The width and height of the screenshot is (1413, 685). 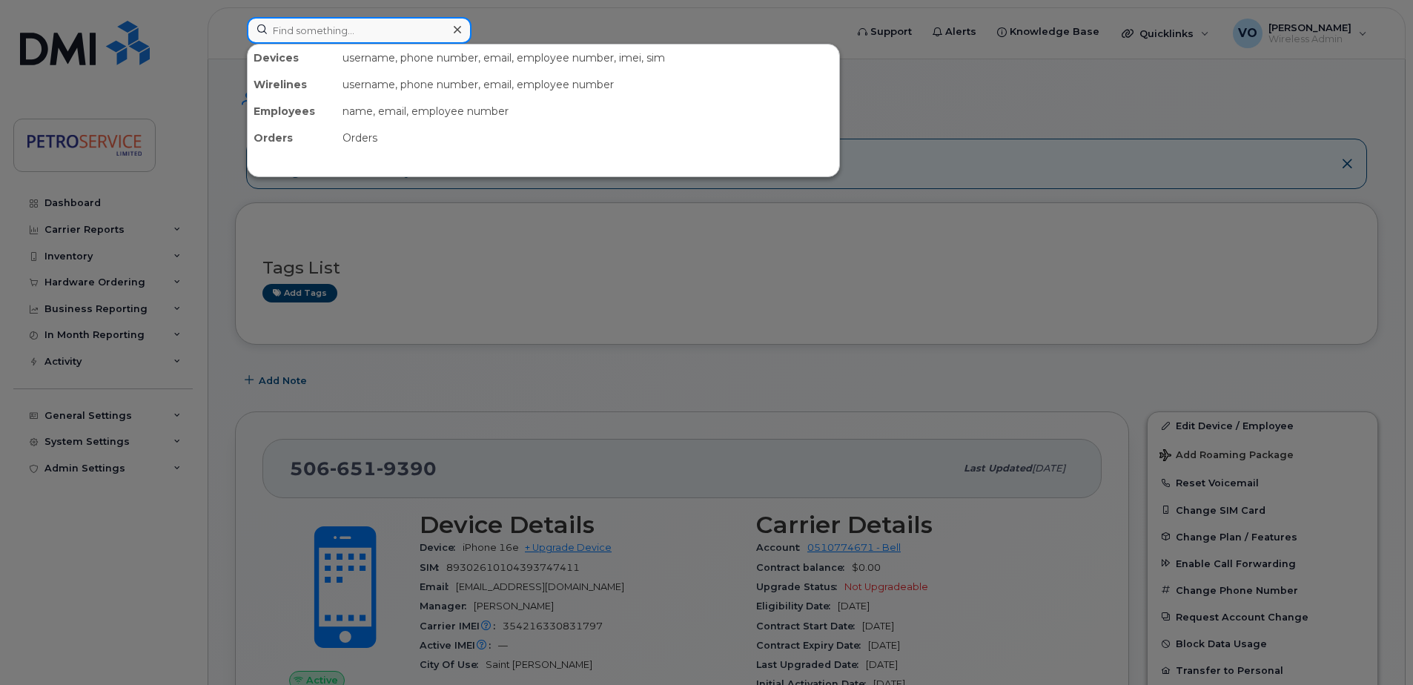 What do you see at coordinates (588, 111) in the screenshot?
I see `div: name, email, employee number` at bounding box center [588, 111].